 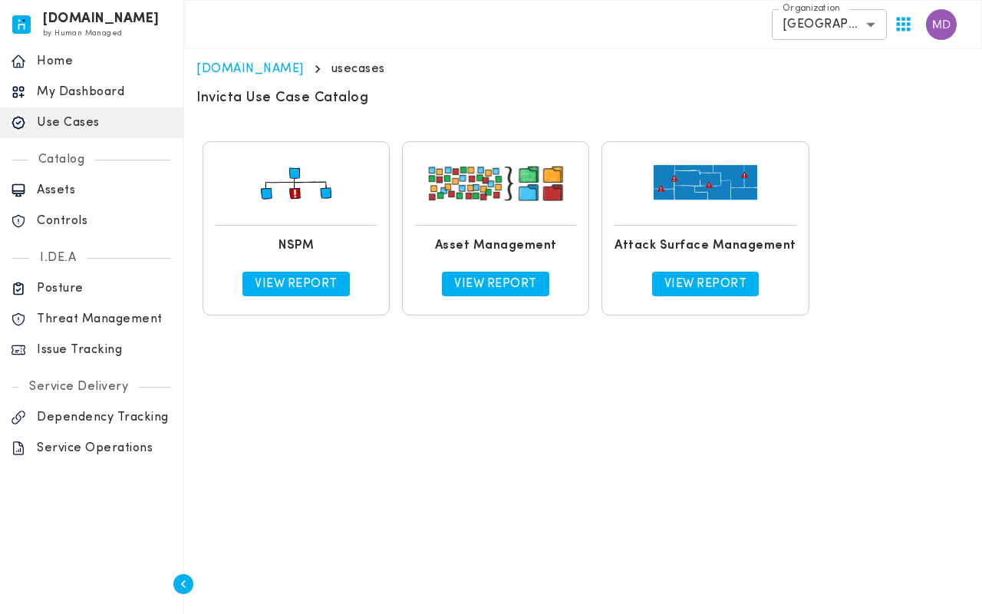 What do you see at coordinates (104, 288) in the screenshot?
I see `p: Posture` at bounding box center [104, 288].